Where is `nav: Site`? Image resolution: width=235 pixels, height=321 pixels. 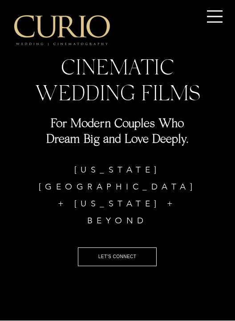 nav: Site is located at coordinates (215, 16).